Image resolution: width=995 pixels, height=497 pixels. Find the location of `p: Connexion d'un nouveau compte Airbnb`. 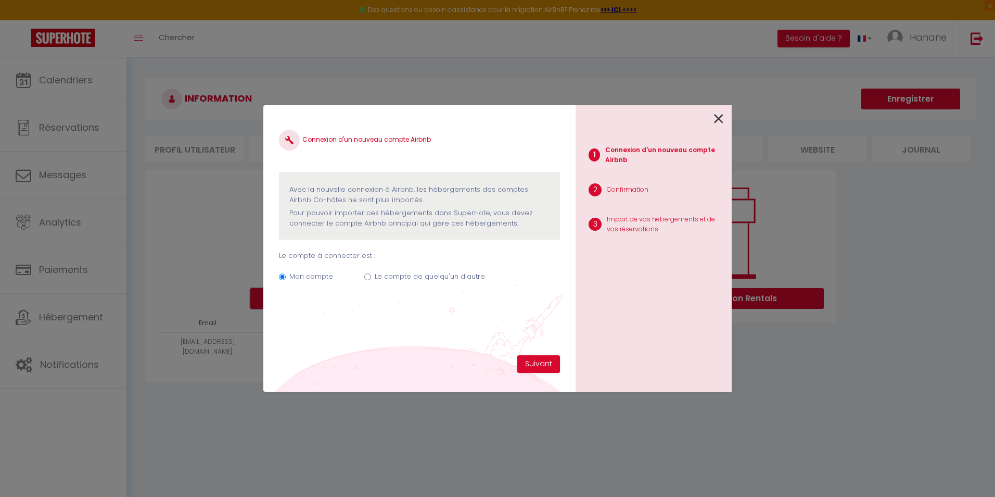

p: Connexion d'un nouveau compte Airbnb is located at coordinates (664, 155).